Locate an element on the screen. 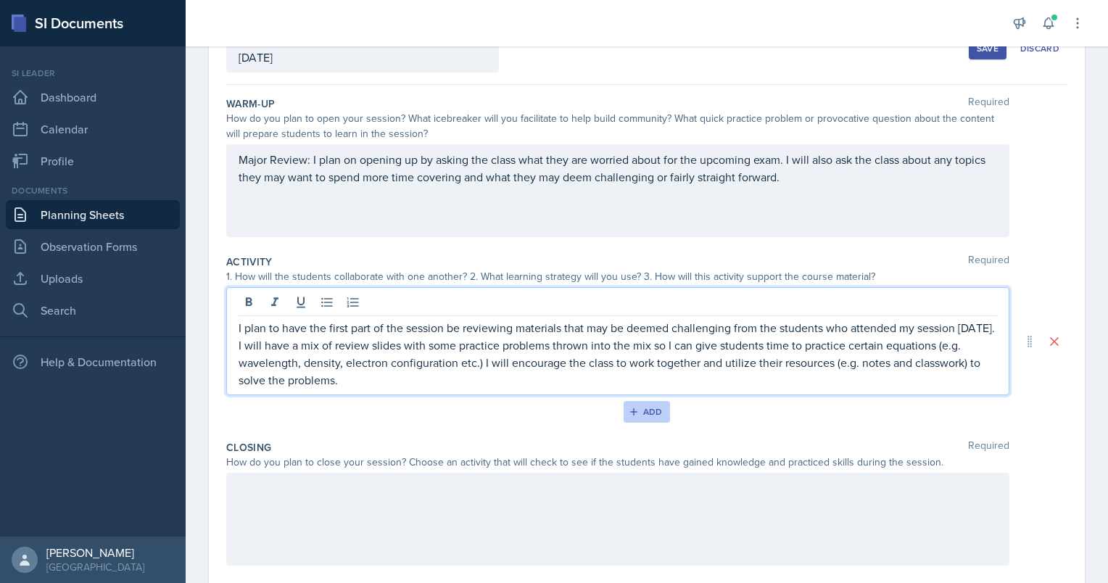 The image size is (1108, 583). a: Planning Sheets is located at coordinates (93, 215).